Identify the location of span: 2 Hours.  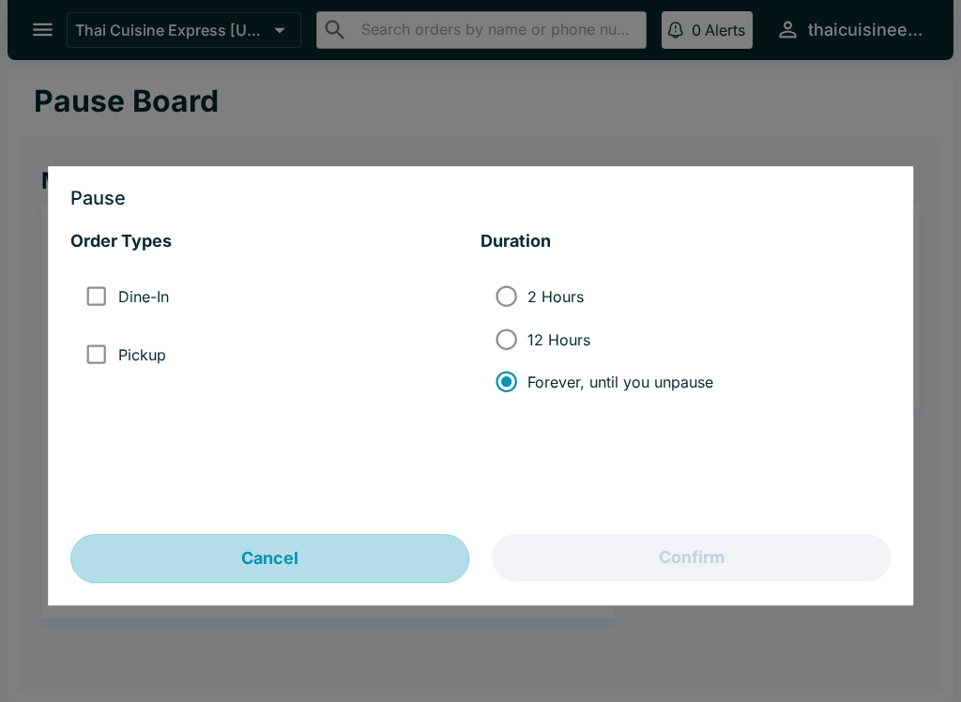
(556, 297).